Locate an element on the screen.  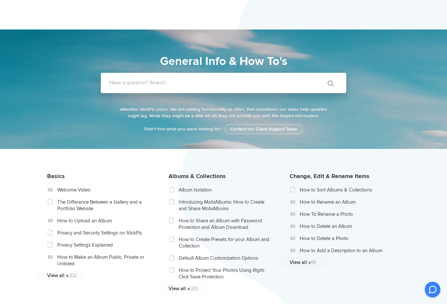
a: How to Delete an Album is located at coordinates (346, 226).